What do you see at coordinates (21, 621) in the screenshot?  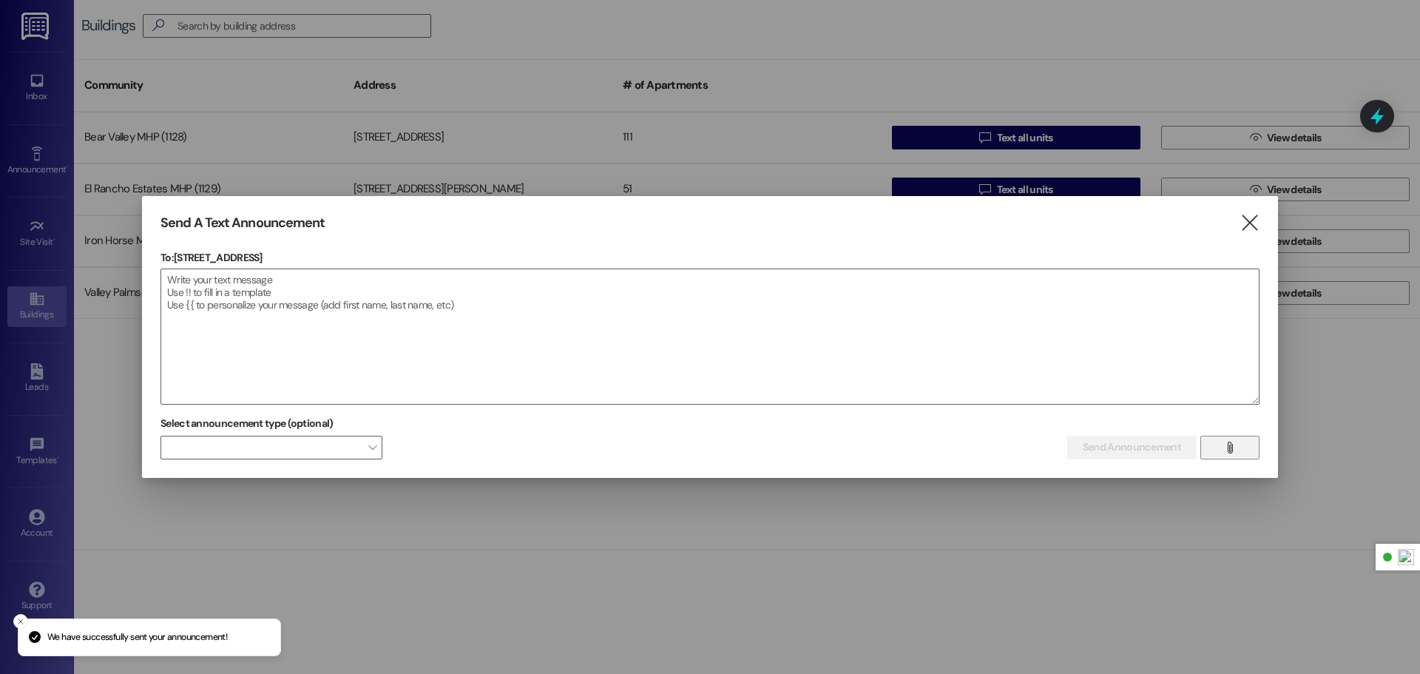 I see `button: Close toast` at bounding box center [21, 621].